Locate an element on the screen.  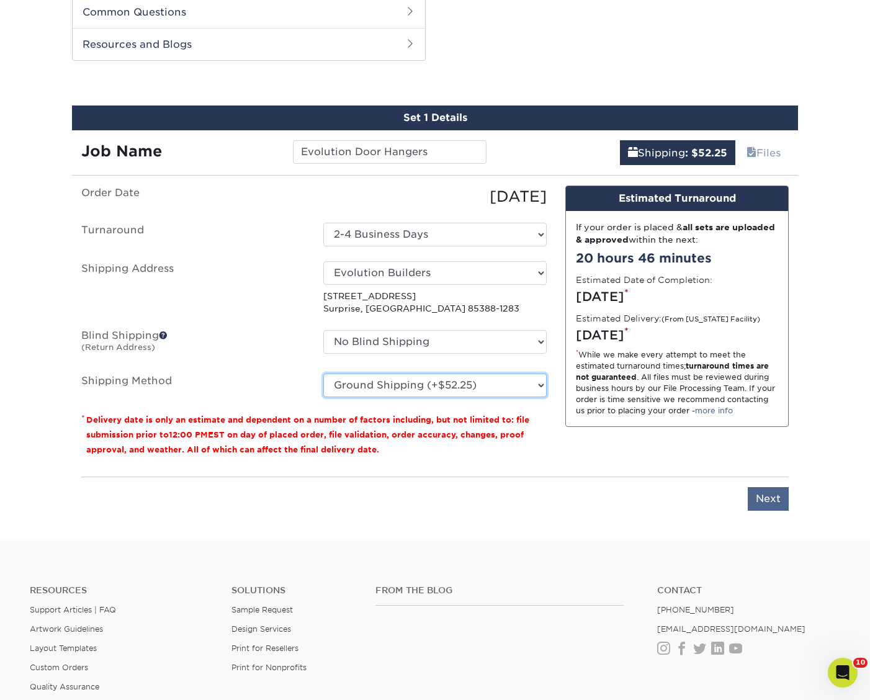
strong: turnaround times are not guaranteed is located at coordinates (672, 371).